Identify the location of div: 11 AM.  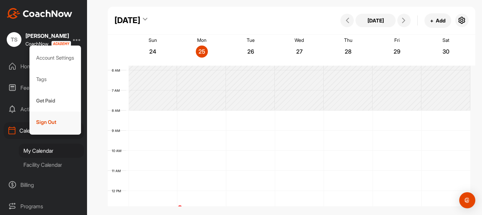
(118, 171).